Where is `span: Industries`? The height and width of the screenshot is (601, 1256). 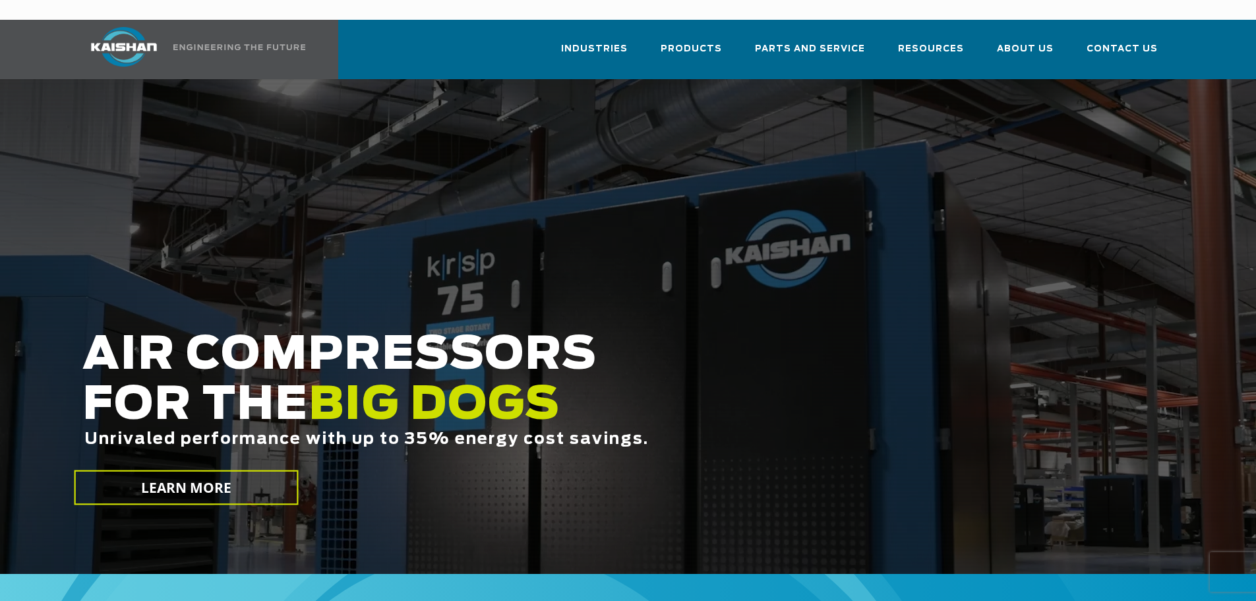
span: Industries is located at coordinates (594, 49).